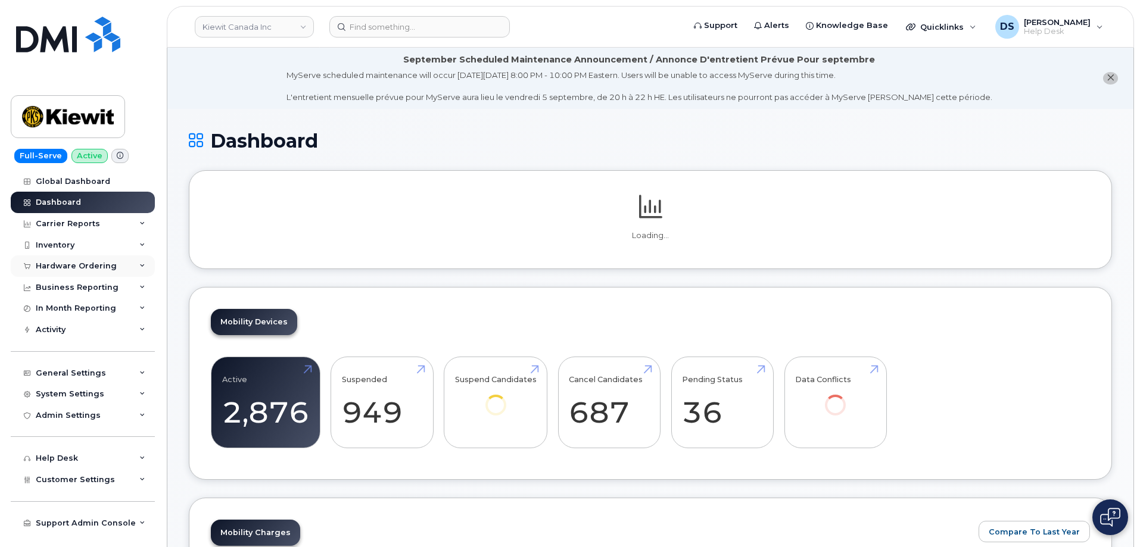  Describe the element at coordinates (1034, 532) in the screenshot. I see `span: Compare To Last Year` at that location.